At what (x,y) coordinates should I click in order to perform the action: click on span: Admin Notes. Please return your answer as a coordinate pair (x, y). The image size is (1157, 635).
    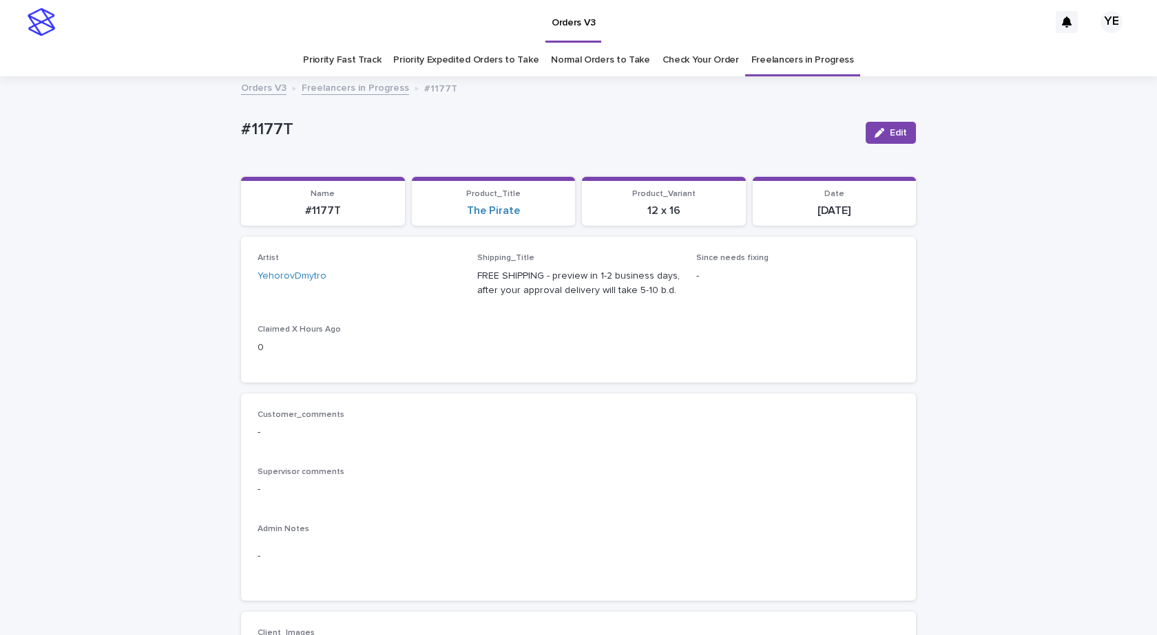
    Looking at the image, I should click on (283, 529).